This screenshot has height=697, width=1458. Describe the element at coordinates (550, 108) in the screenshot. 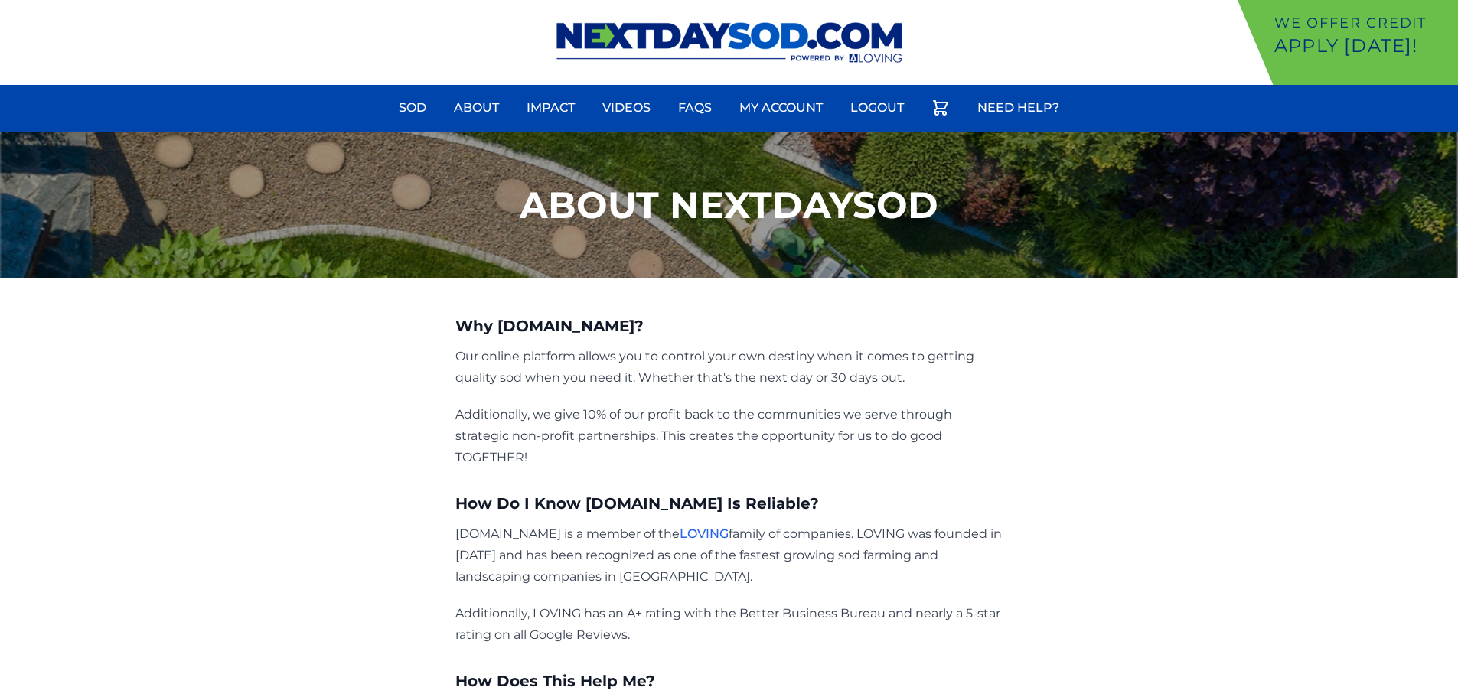

I see `a: Impact` at that location.